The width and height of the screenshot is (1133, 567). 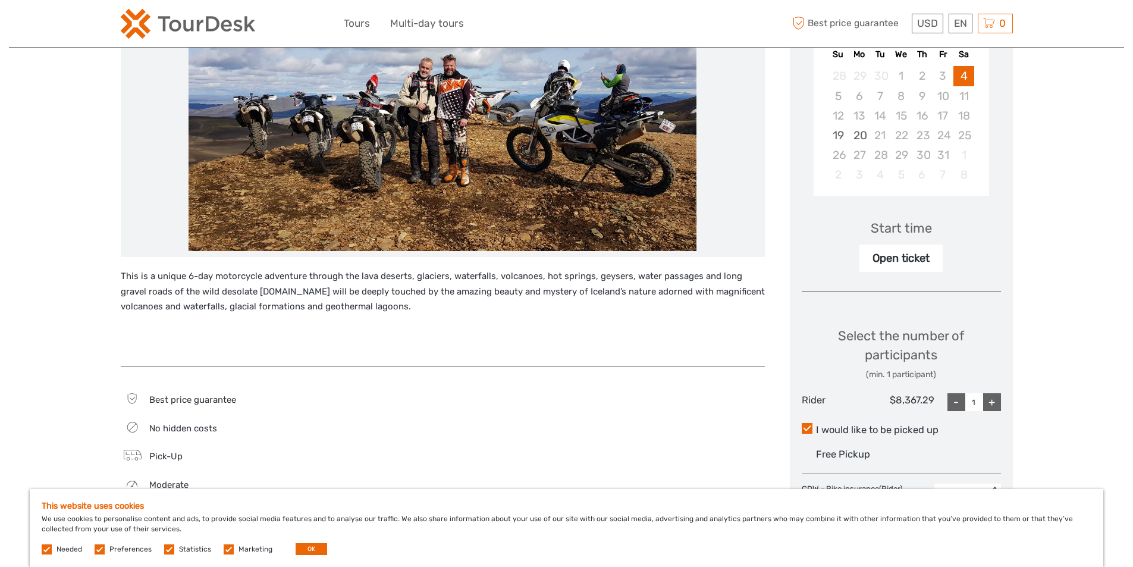 I want to click on div: (min. 1 participant), so click(x=901, y=375).